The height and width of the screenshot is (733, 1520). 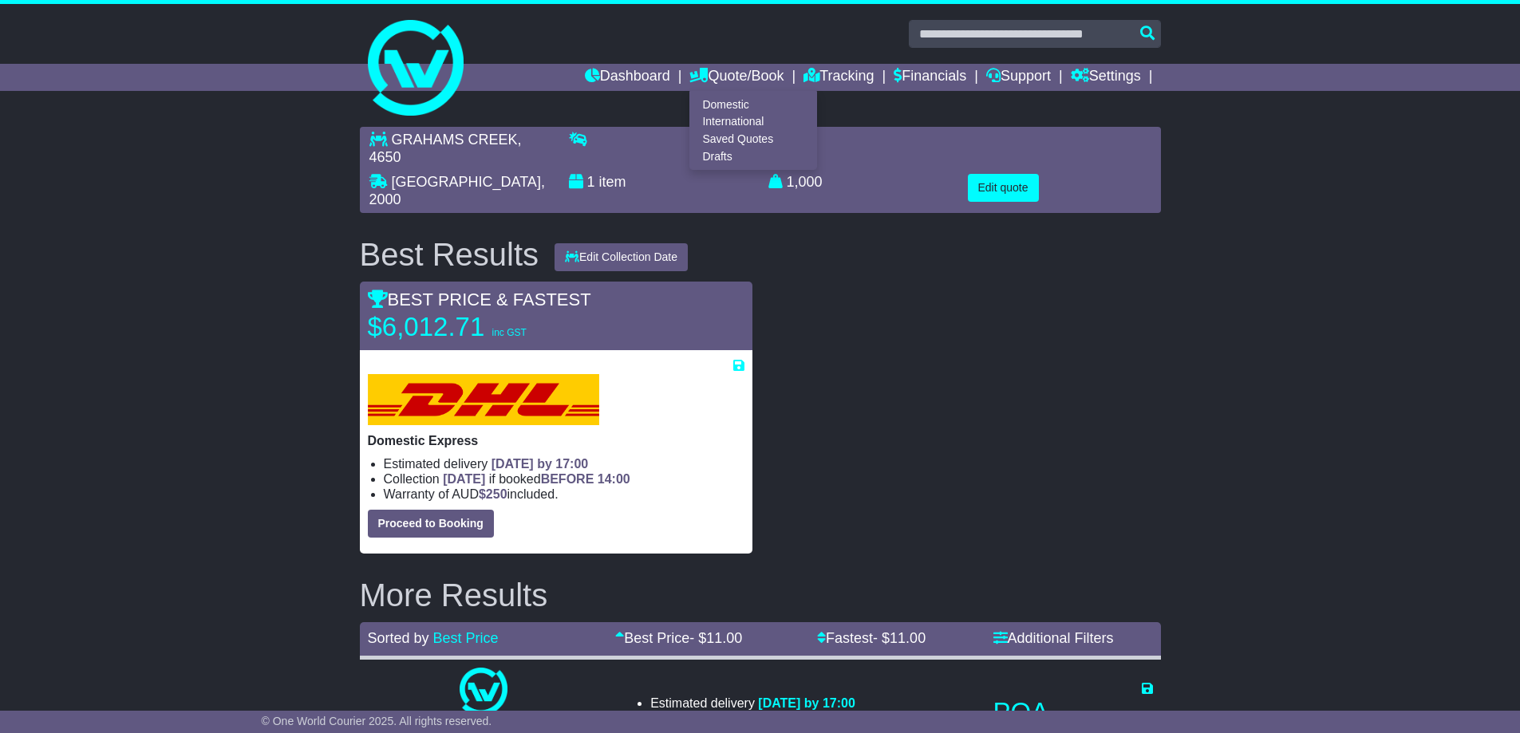 I want to click on a: International, so click(x=753, y=122).